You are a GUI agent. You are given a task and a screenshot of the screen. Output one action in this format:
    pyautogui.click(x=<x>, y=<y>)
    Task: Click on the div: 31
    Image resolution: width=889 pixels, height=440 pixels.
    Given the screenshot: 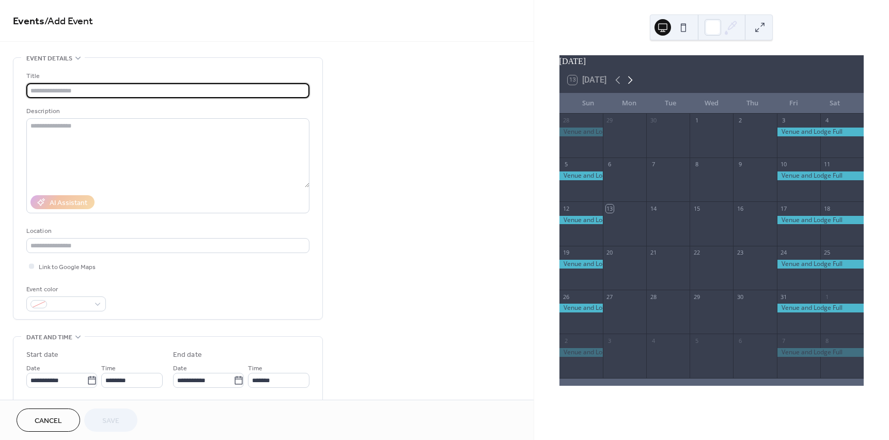 What is the action you would take?
    pyautogui.click(x=784, y=297)
    